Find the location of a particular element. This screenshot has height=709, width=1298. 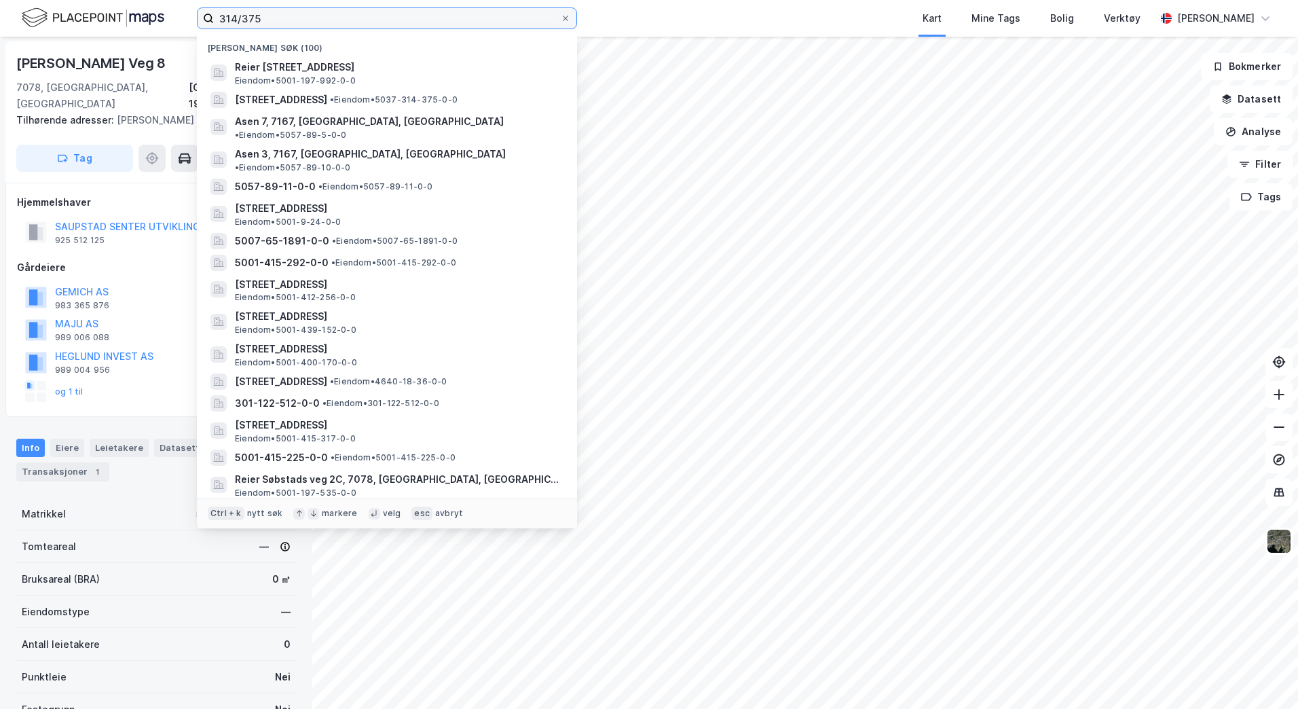

div: velg is located at coordinates (392, 513).